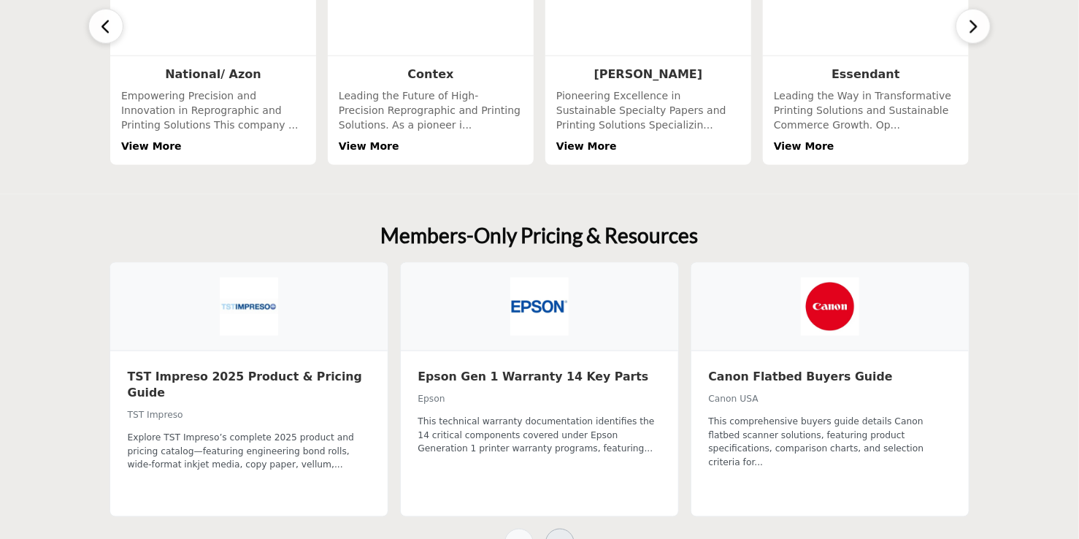 The width and height of the screenshot is (1079, 539). I want to click on img: TST Impreso, so click(249, 307).